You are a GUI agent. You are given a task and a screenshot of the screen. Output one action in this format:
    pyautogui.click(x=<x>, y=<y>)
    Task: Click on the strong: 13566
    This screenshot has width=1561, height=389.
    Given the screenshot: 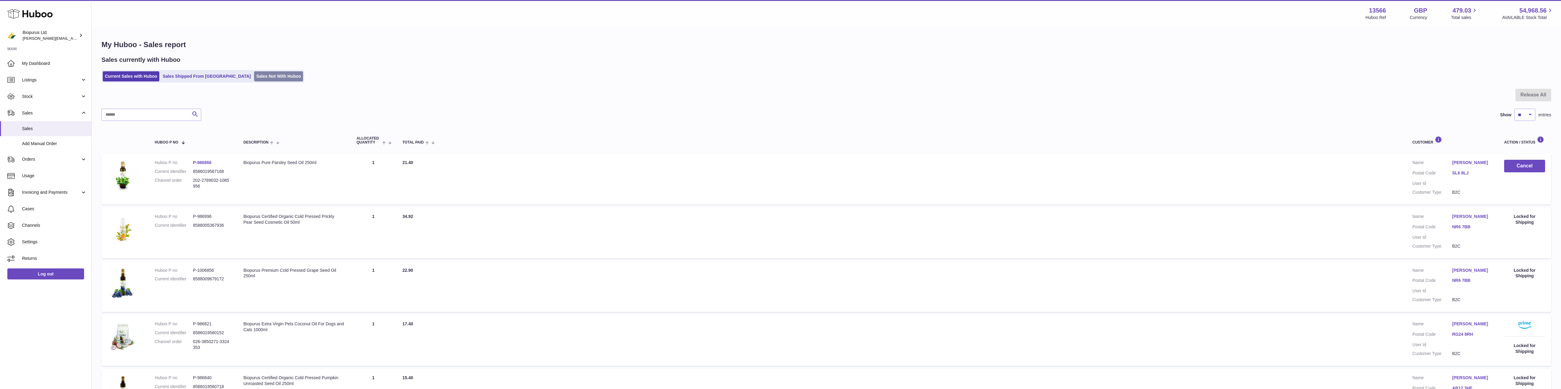 What is the action you would take?
    pyautogui.click(x=1377, y=10)
    